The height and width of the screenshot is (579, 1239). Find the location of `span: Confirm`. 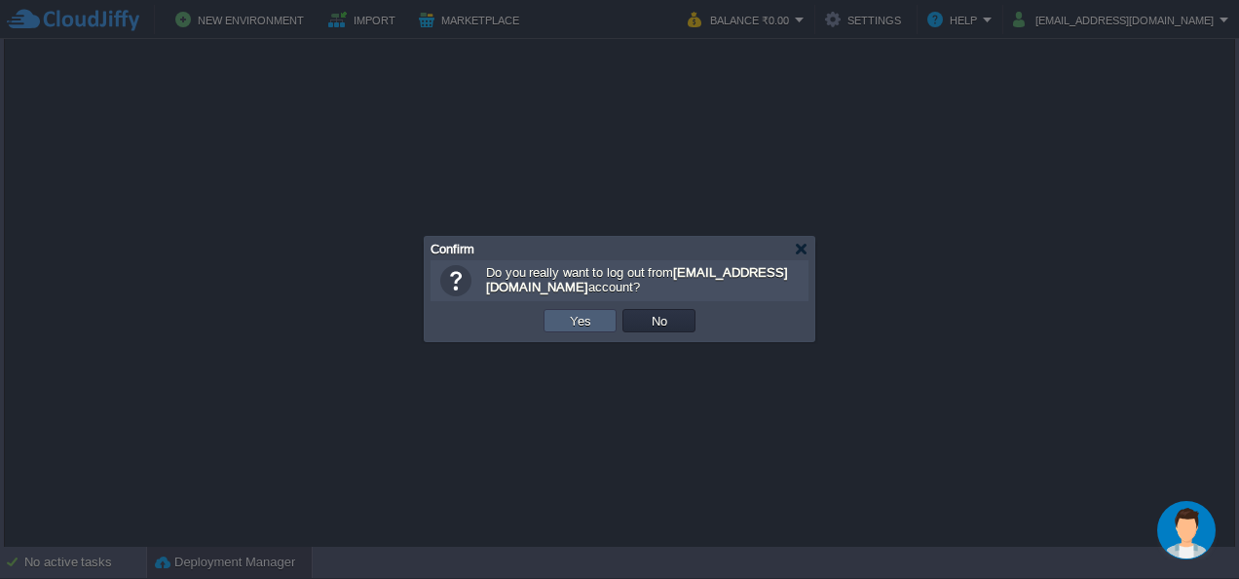

span: Confirm is located at coordinates (452, 248).